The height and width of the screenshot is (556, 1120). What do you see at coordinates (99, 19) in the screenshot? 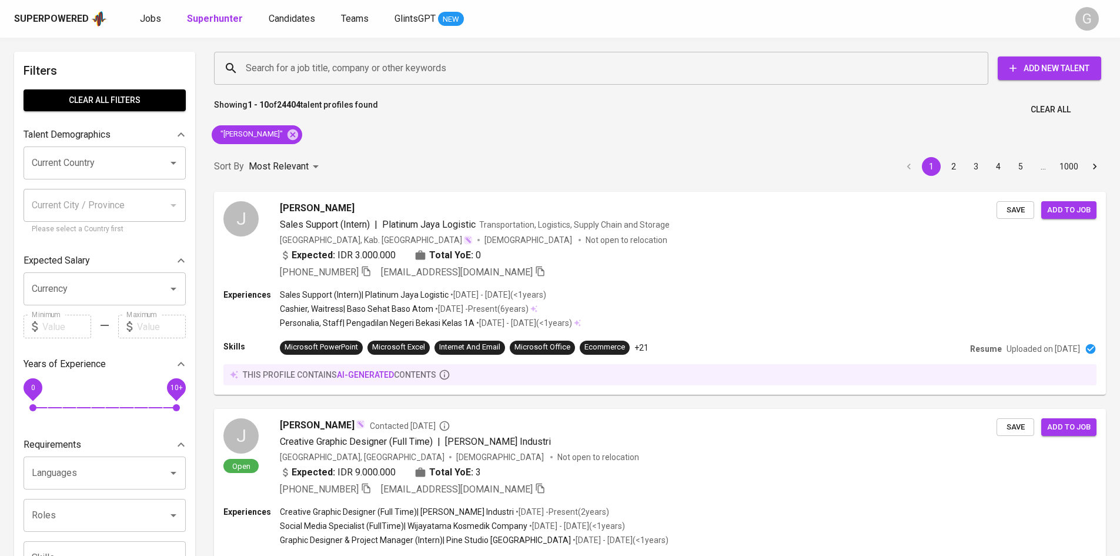
I see `img: app logo` at bounding box center [99, 19].